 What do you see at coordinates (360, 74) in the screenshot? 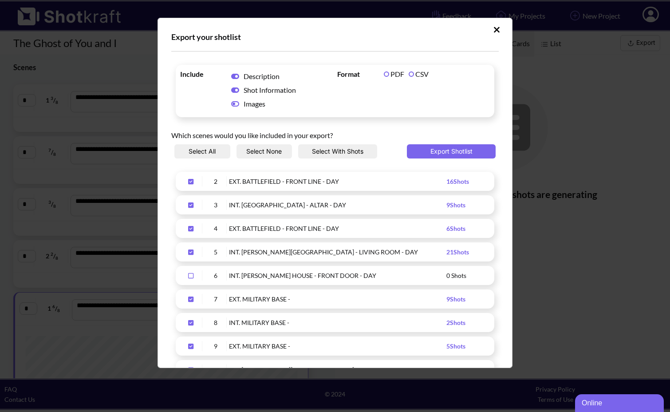
I see `span: Format` at bounding box center [360, 74].